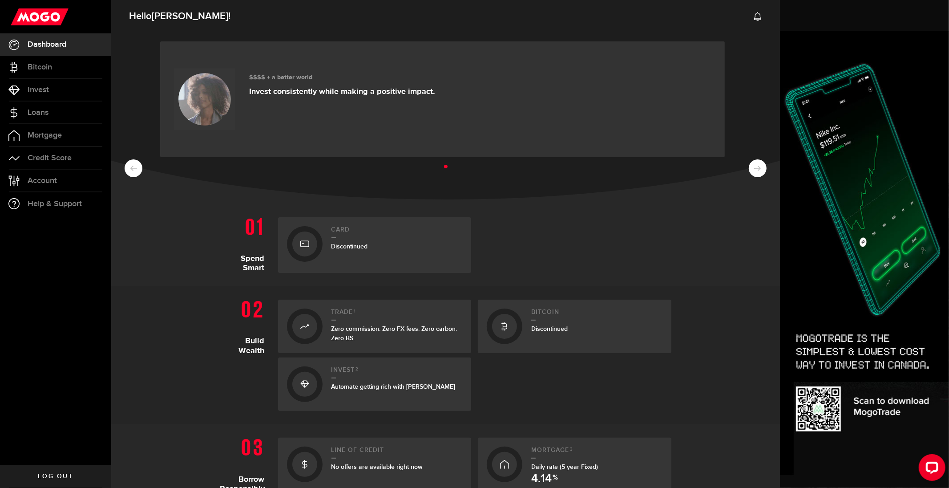 The width and height of the screenshot is (949, 488). I want to click on h2: Invest, so click(397, 372).